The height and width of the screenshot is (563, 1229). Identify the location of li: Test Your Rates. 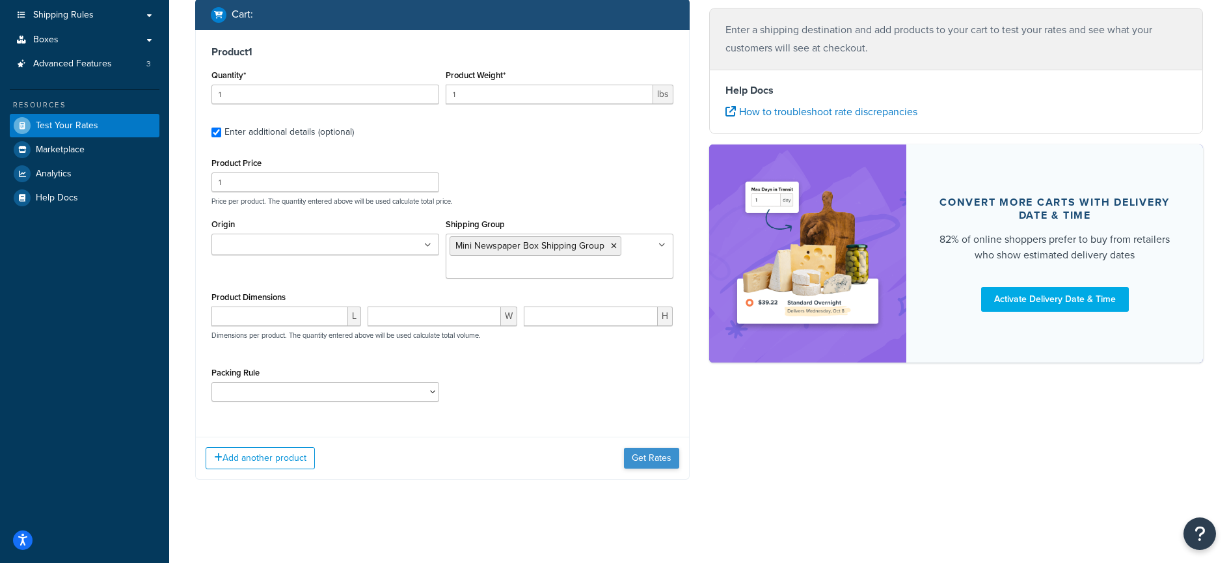
(85, 126).